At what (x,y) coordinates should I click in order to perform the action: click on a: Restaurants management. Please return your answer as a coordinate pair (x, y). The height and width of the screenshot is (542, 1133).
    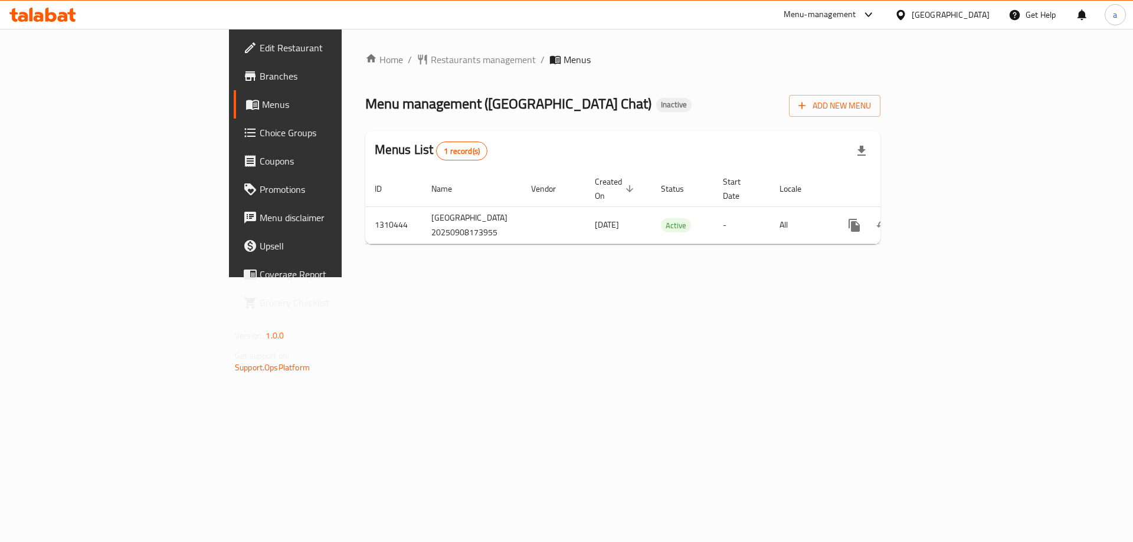
    Looking at the image, I should click on (476, 60).